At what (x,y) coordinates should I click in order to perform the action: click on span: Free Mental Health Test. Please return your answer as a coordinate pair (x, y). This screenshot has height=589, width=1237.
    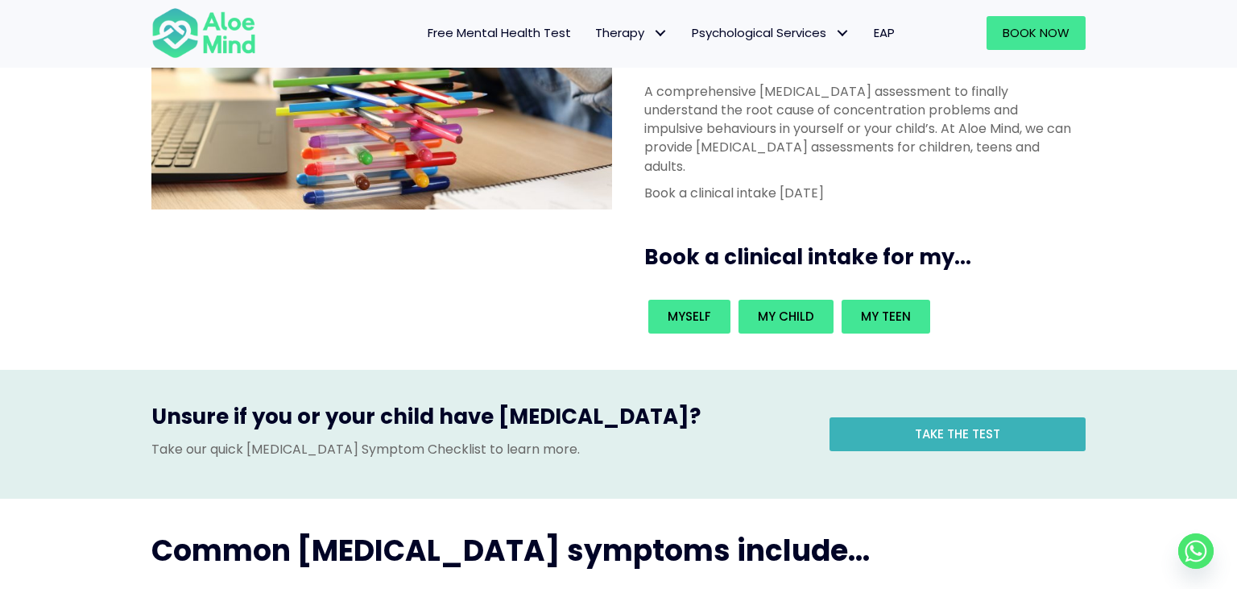
    Looking at the image, I should click on (499, 32).